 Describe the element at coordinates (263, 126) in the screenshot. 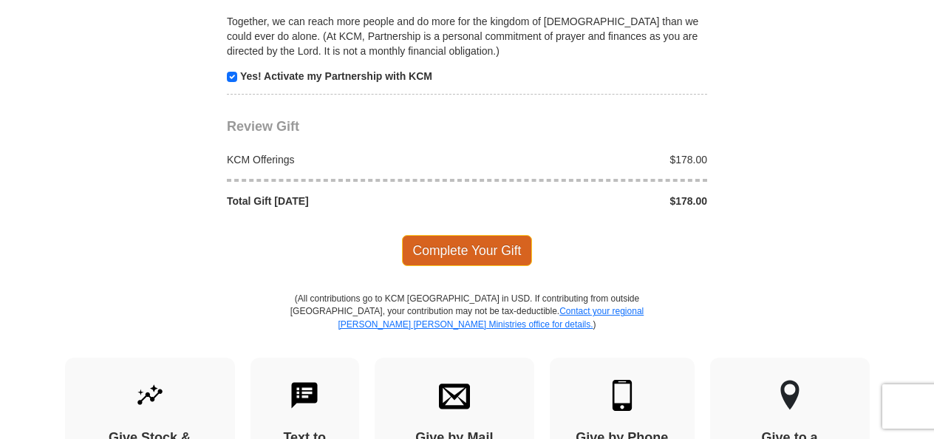

I see `span: Review Gift` at that location.